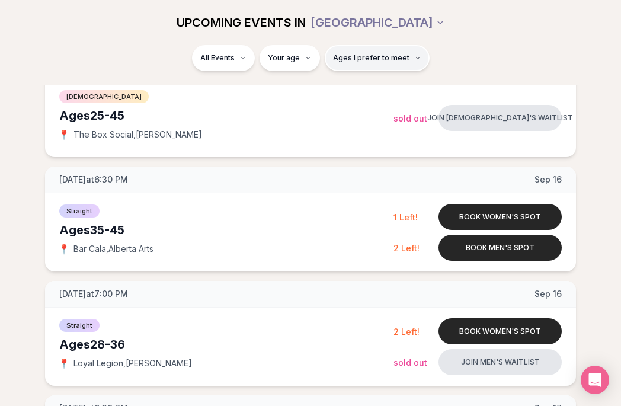 The image size is (621, 406). Describe the element at coordinates (500, 362) in the screenshot. I see `button: Join men's waitlist` at that location.